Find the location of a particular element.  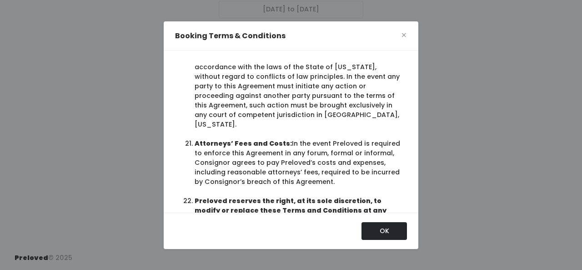

h5: Booking Terms & Conditions is located at coordinates (230, 36).